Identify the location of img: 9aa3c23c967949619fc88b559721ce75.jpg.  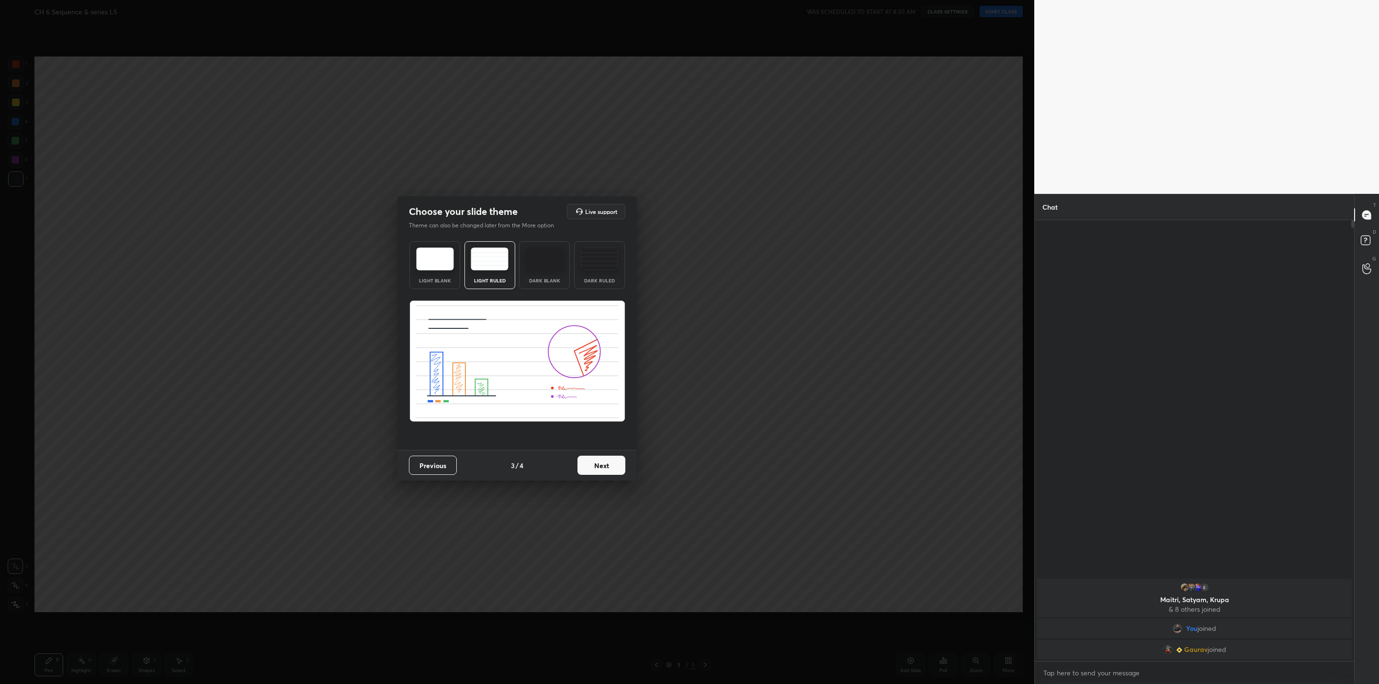
(1185, 587).